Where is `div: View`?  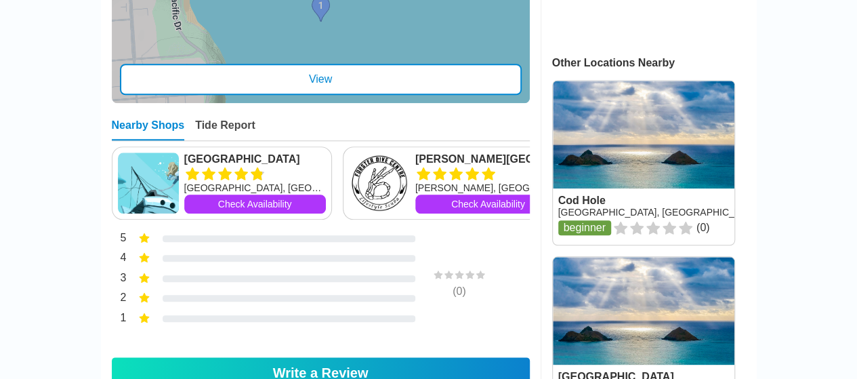 div: View is located at coordinates (320, 79).